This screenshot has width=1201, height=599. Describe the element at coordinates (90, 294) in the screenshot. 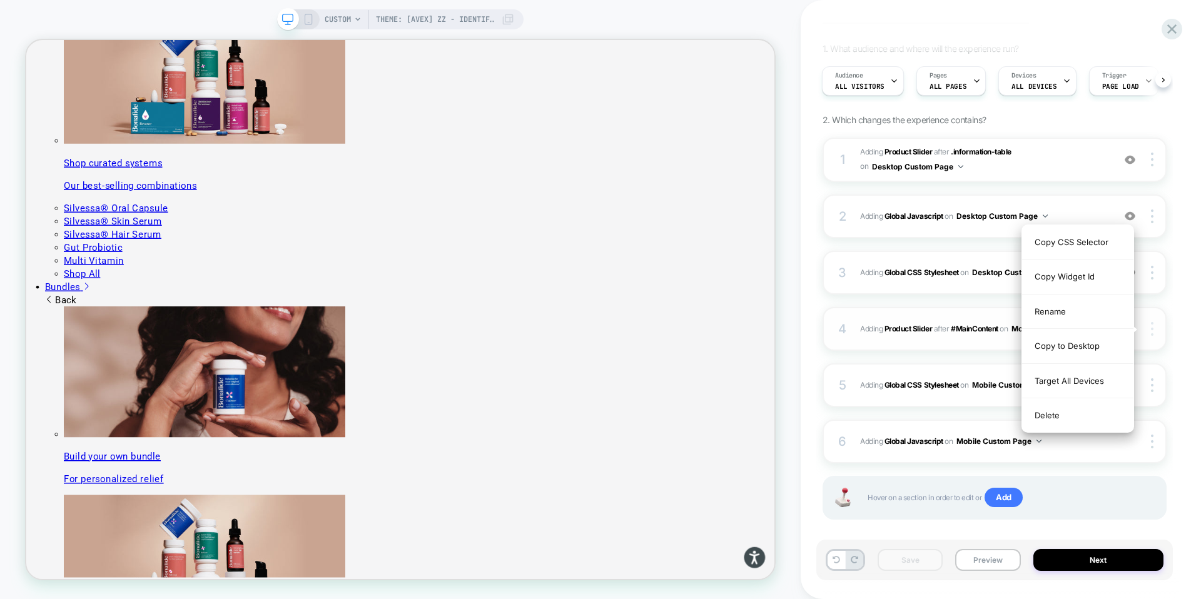

I see `span: Multi Vitamin` at that location.